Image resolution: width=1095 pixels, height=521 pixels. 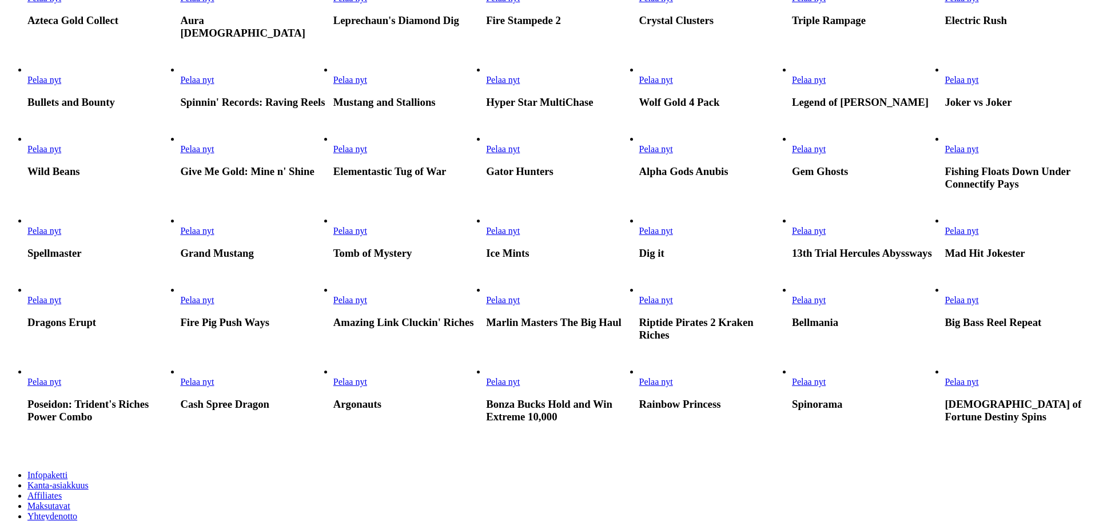 I want to click on a: Elementastic Tug of War, so click(x=350, y=149).